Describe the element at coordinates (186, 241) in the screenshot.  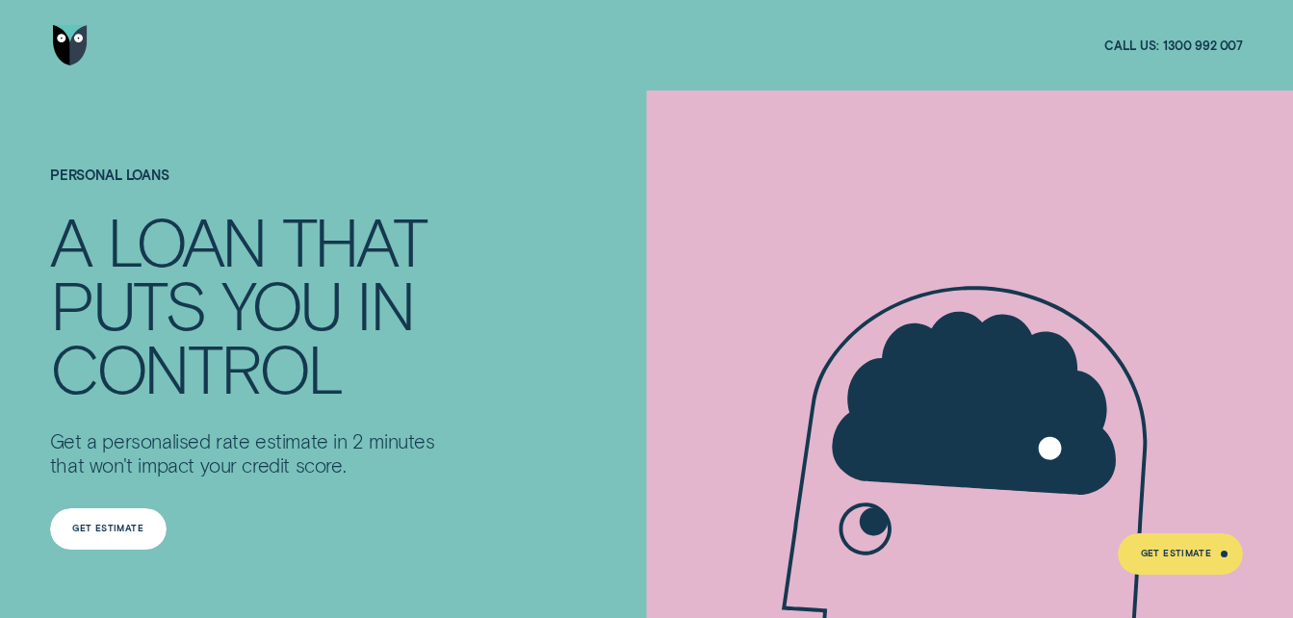
I see `div: LOAN` at that location.